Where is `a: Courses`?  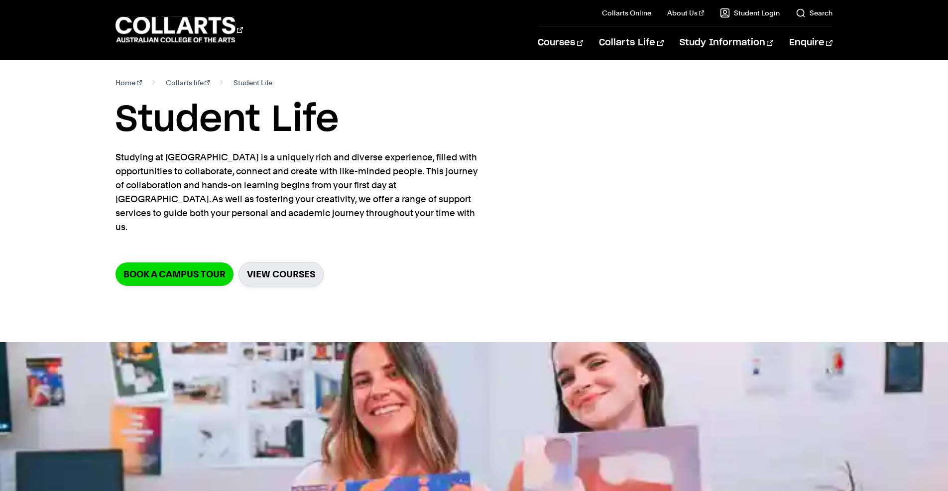
a: Courses is located at coordinates (560, 43).